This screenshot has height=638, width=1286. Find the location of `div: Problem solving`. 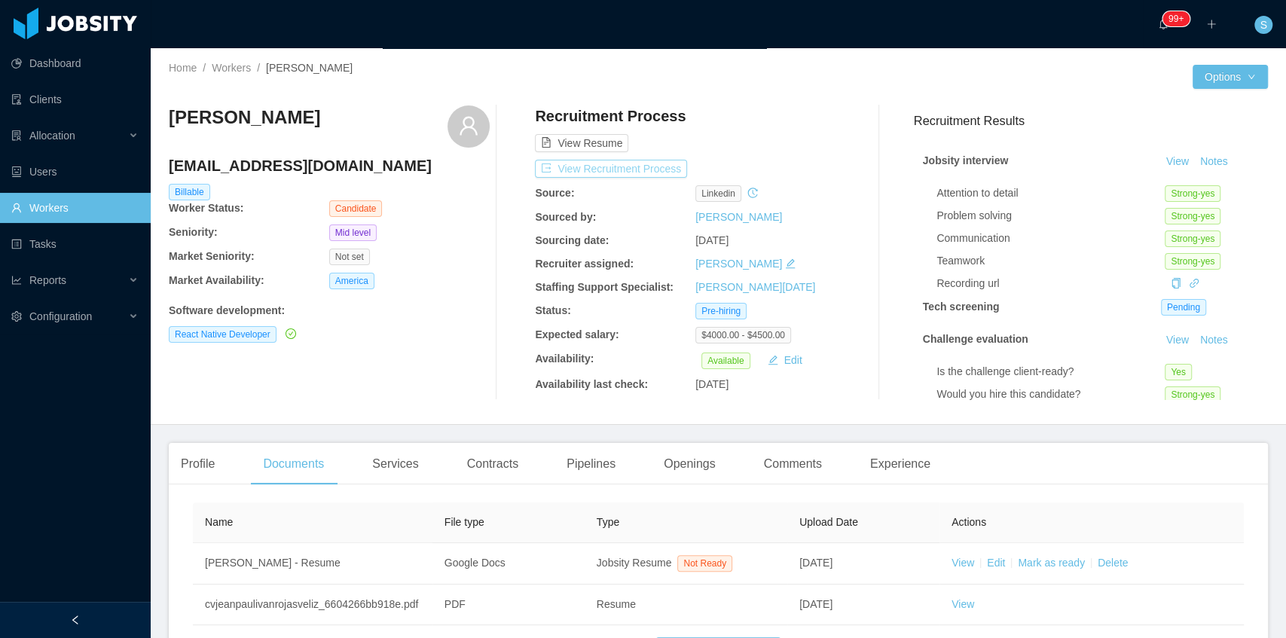

div: Problem solving is located at coordinates (1050, 215).